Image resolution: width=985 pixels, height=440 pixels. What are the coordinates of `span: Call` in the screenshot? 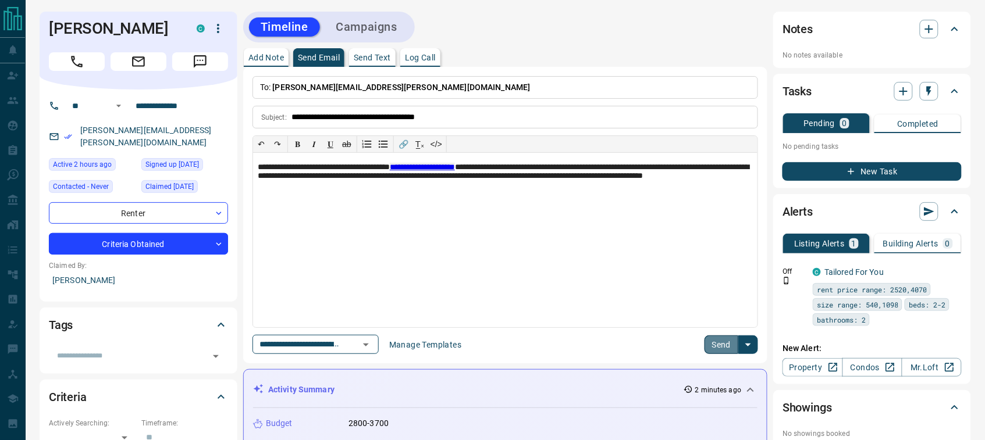 It's located at (77, 62).